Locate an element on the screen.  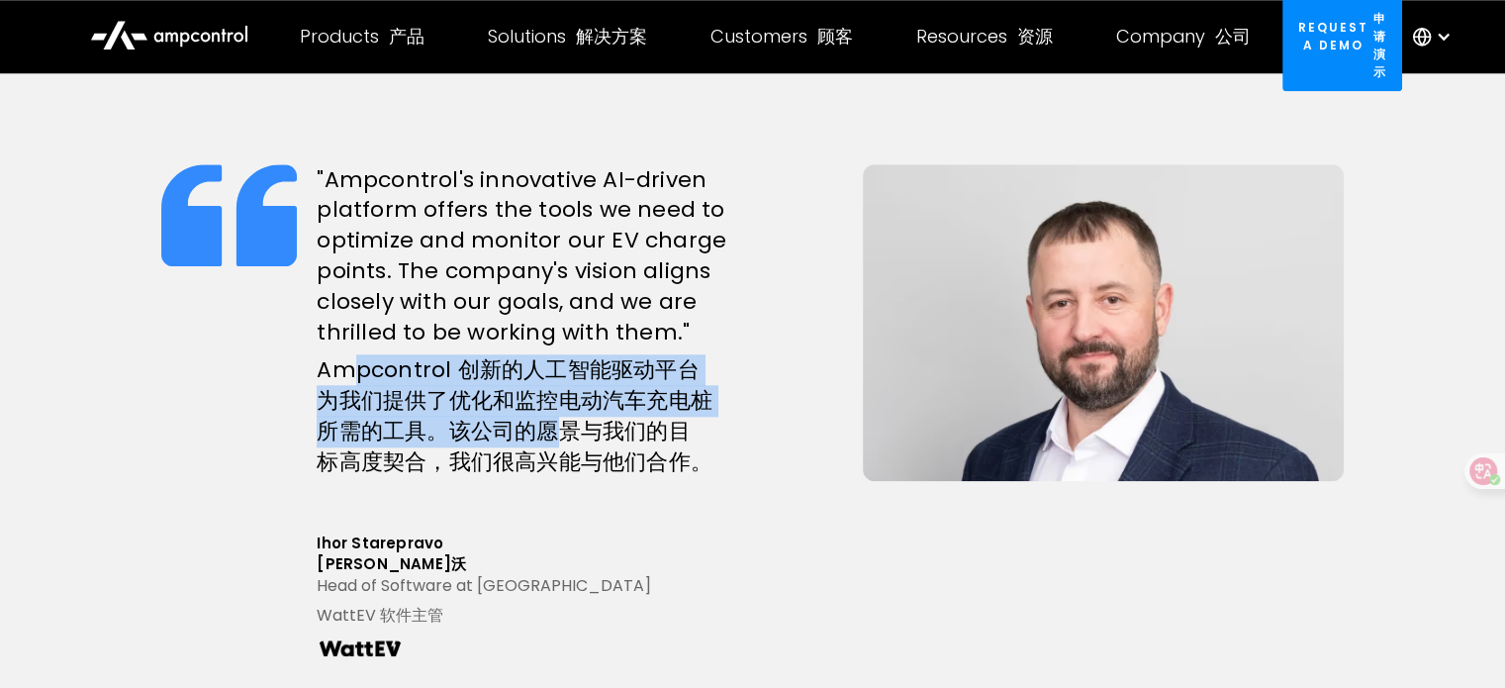
div: Products 产品 is located at coordinates (362, 37).